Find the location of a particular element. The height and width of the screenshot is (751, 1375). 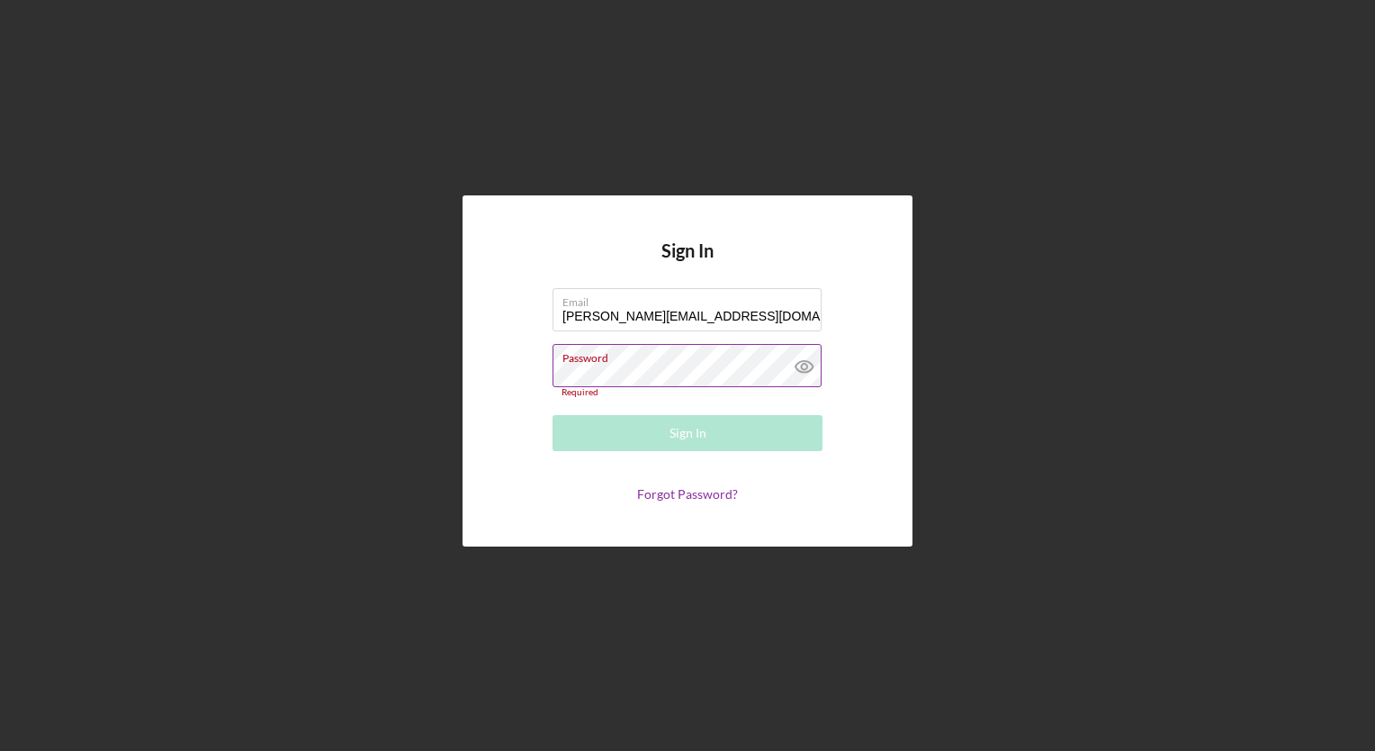

div: Required is located at coordinates (688, 392).